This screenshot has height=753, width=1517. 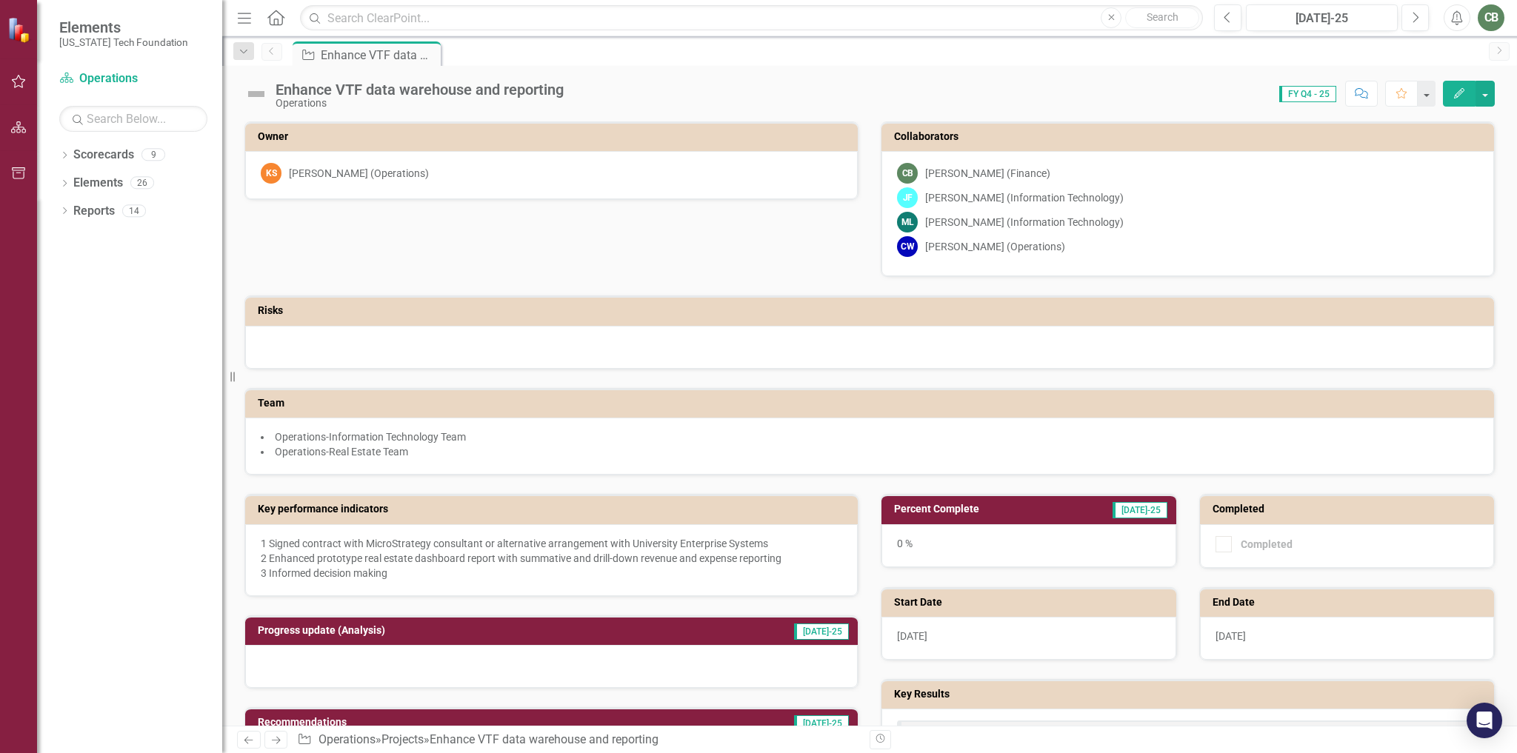 What do you see at coordinates (551, 559) in the screenshot?
I see `p: 1 Signed contract with MicroStrategy consultant or alternative arrangement with University Enterp...` at bounding box center [551, 559].